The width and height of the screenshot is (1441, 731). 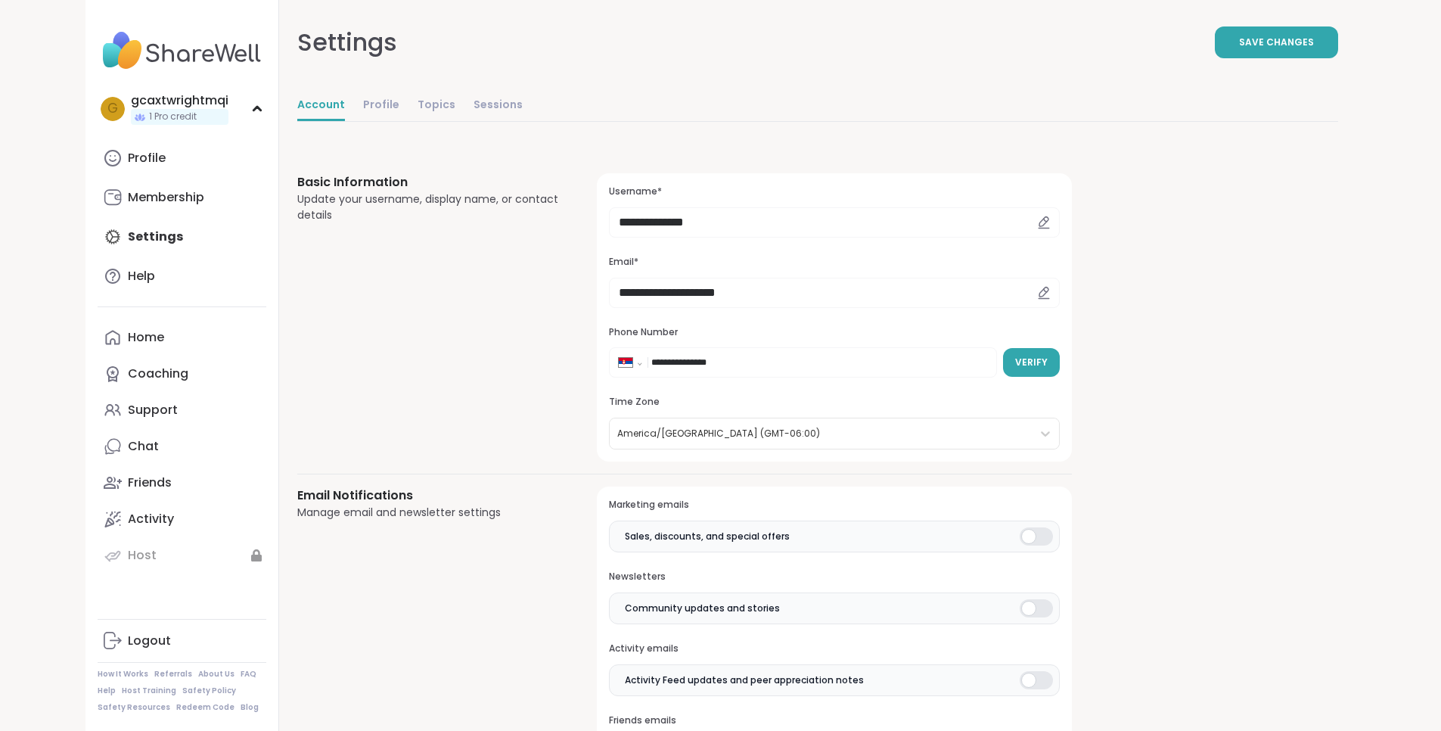 What do you see at coordinates (182, 374) in the screenshot?
I see `a: Coaching` at bounding box center [182, 374].